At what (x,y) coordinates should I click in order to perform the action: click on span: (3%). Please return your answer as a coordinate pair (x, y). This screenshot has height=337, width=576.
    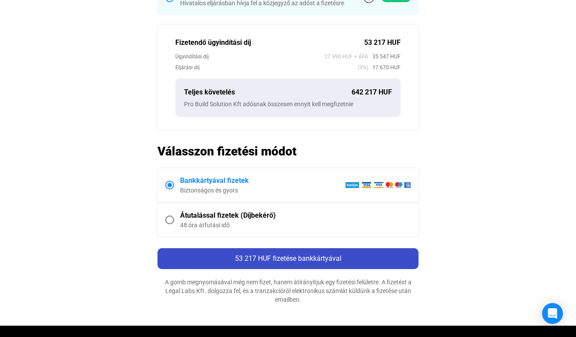
    Looking at the image, I should click on (363, 67).